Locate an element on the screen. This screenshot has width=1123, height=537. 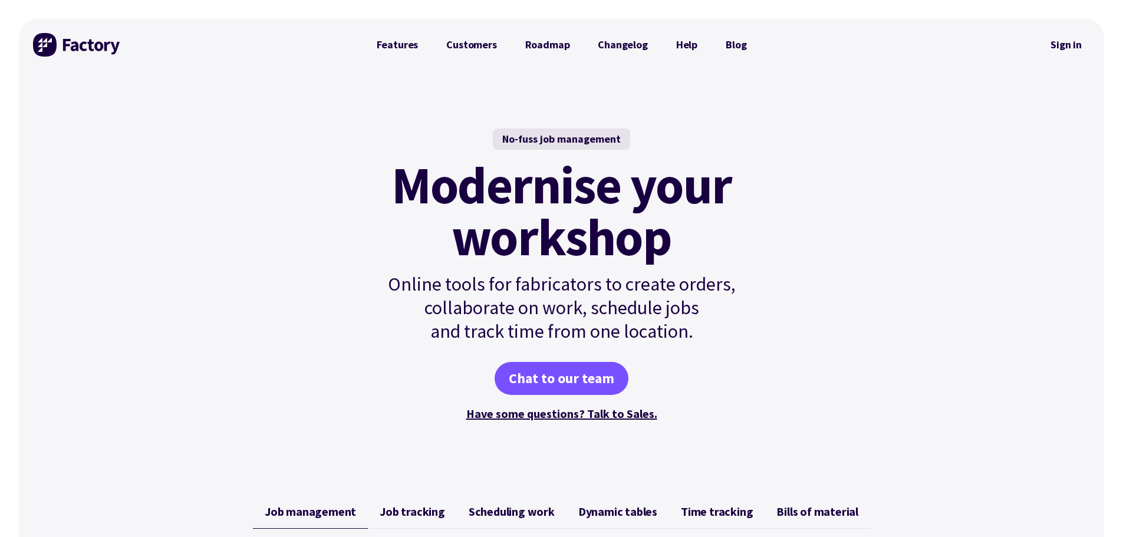
img: Factory is located at coordinates (77, 45).